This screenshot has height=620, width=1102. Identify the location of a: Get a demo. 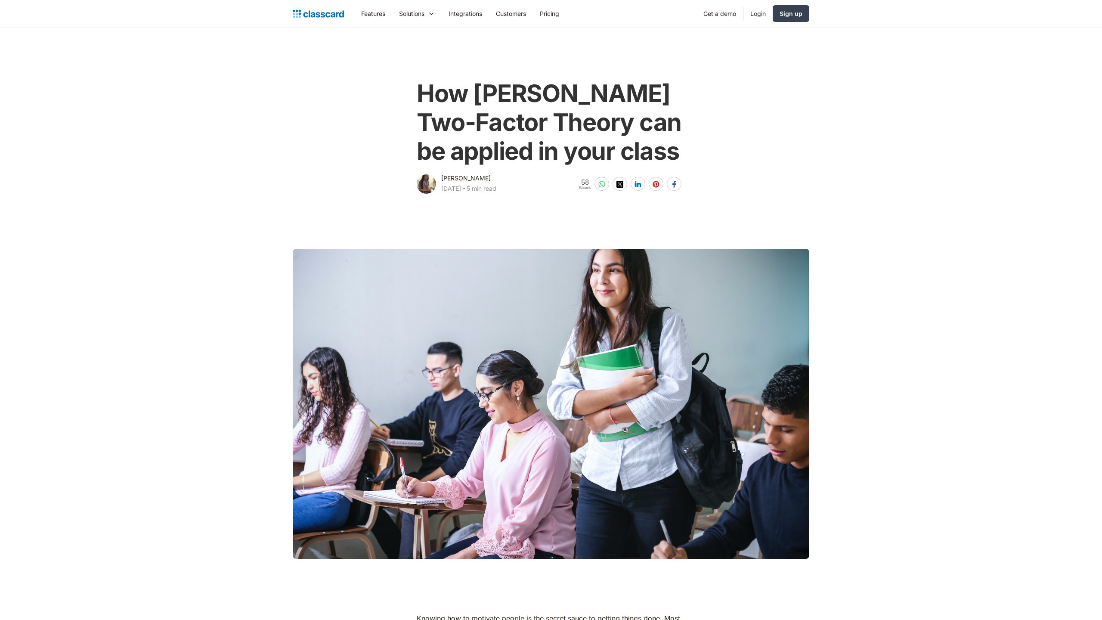
(720, 13).